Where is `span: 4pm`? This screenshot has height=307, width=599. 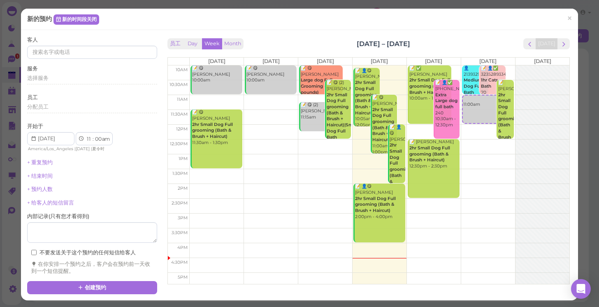
span: 4pm is located at coordinates (182, 247).